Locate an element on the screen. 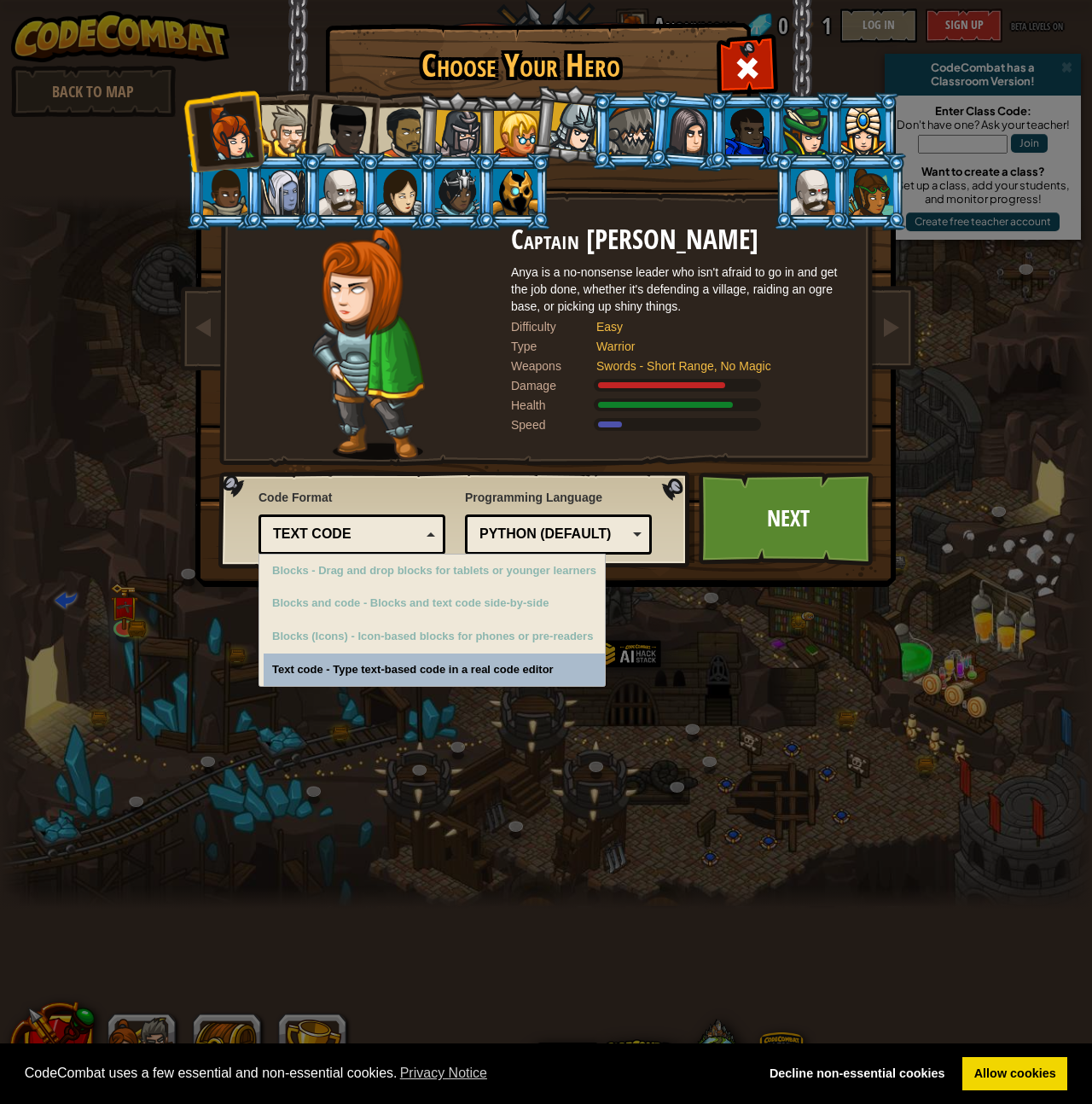 The width and height of the screenshot is (1092, 1104). a: Next is located at coordinates (787, 519).